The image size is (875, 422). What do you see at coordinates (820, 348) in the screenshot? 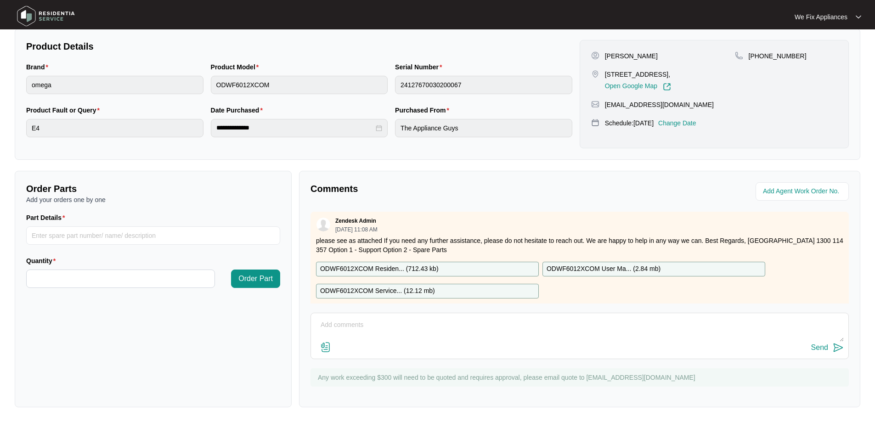
I see `div: Send` at bounding box center [820, 348].